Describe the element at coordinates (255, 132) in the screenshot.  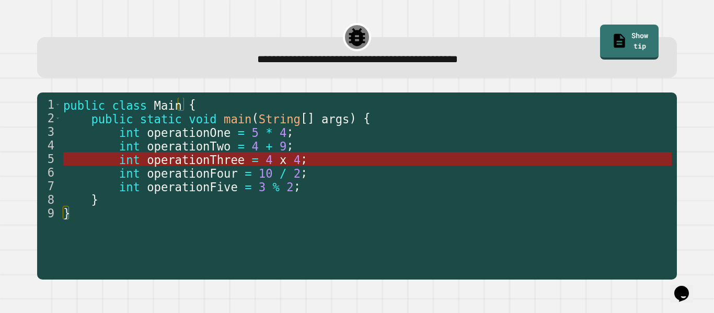
I see `span: 5` at that location.